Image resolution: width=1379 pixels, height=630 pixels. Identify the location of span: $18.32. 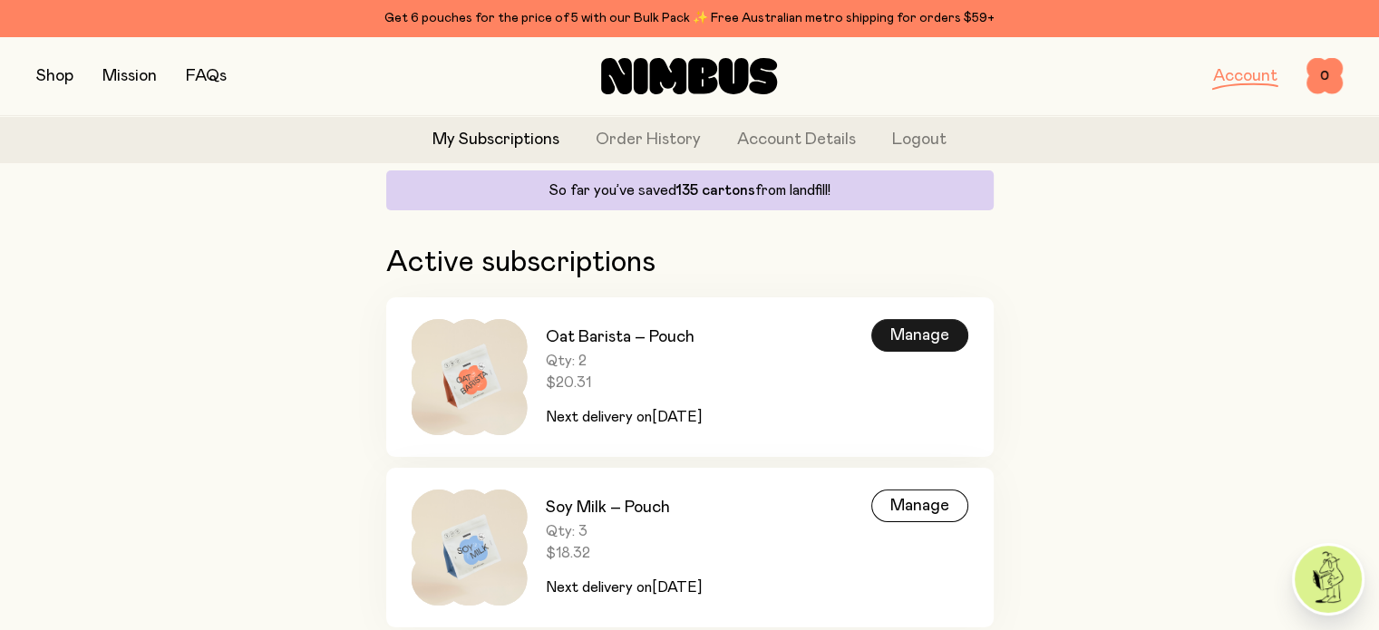
(624, 553).